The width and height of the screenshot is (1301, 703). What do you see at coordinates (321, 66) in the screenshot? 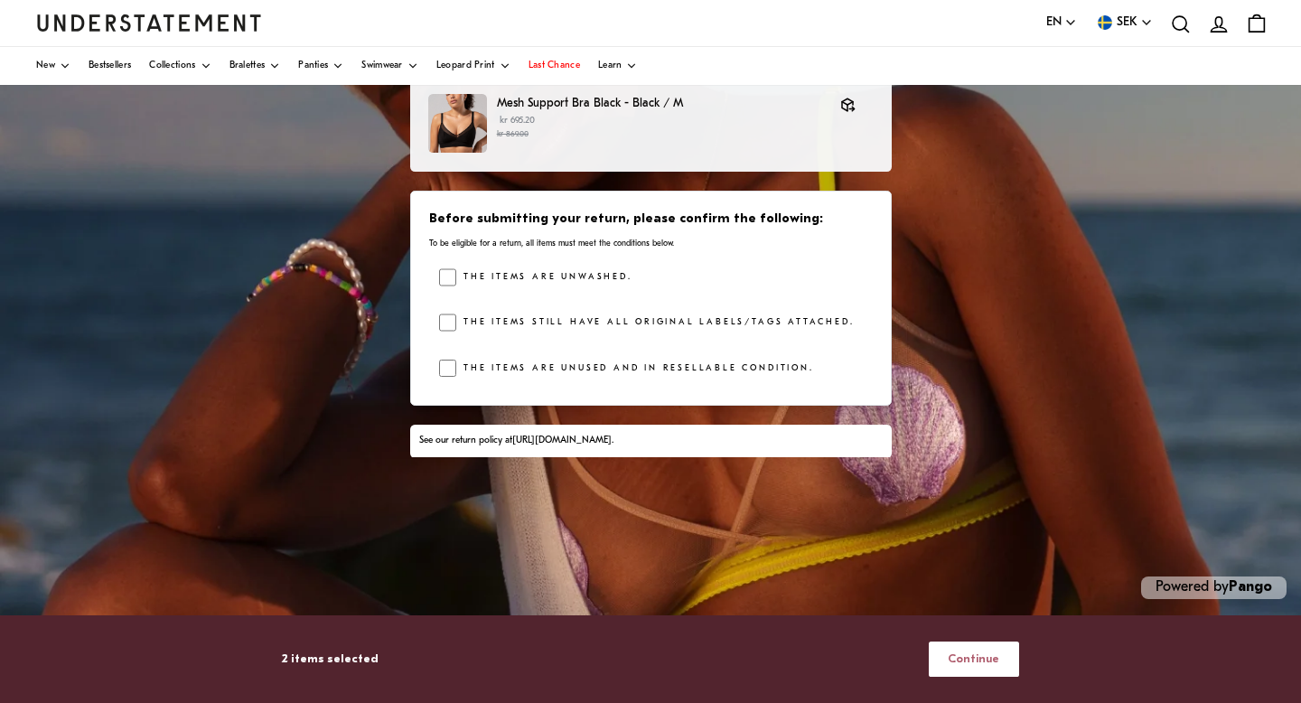
I see `a: Panties` at bounding box center [321, 66].